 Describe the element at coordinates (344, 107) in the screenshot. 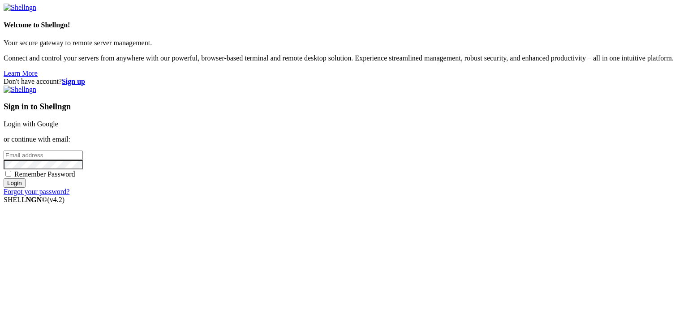

I see `h3: Sign in to Shellngn` at that location.